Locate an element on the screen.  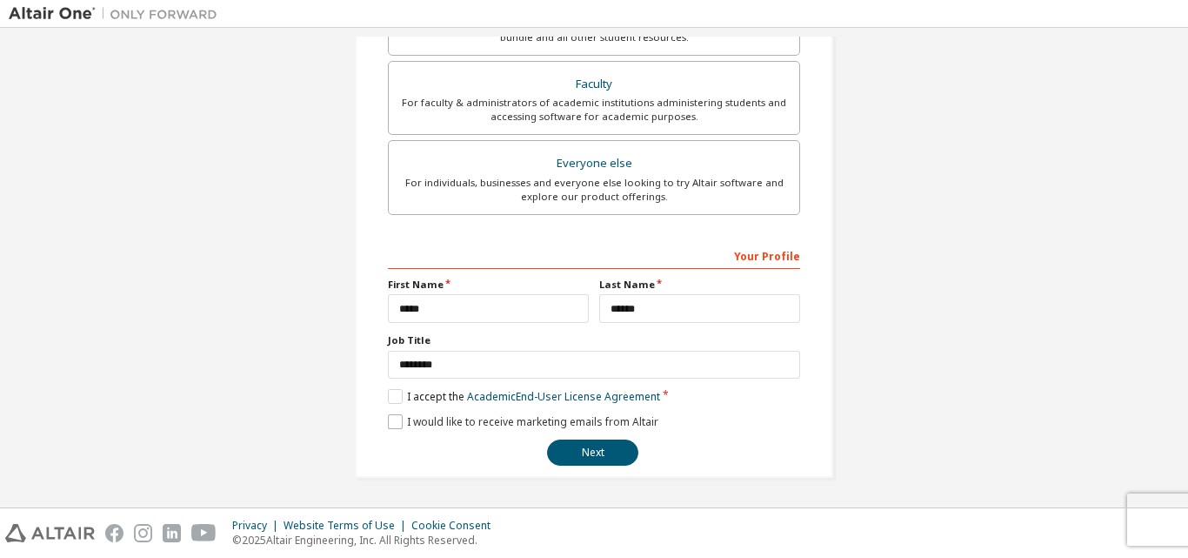
div: For faculty & administrators of academic institutions administering students and accessing softwa... is located at coordinates (594, 110).